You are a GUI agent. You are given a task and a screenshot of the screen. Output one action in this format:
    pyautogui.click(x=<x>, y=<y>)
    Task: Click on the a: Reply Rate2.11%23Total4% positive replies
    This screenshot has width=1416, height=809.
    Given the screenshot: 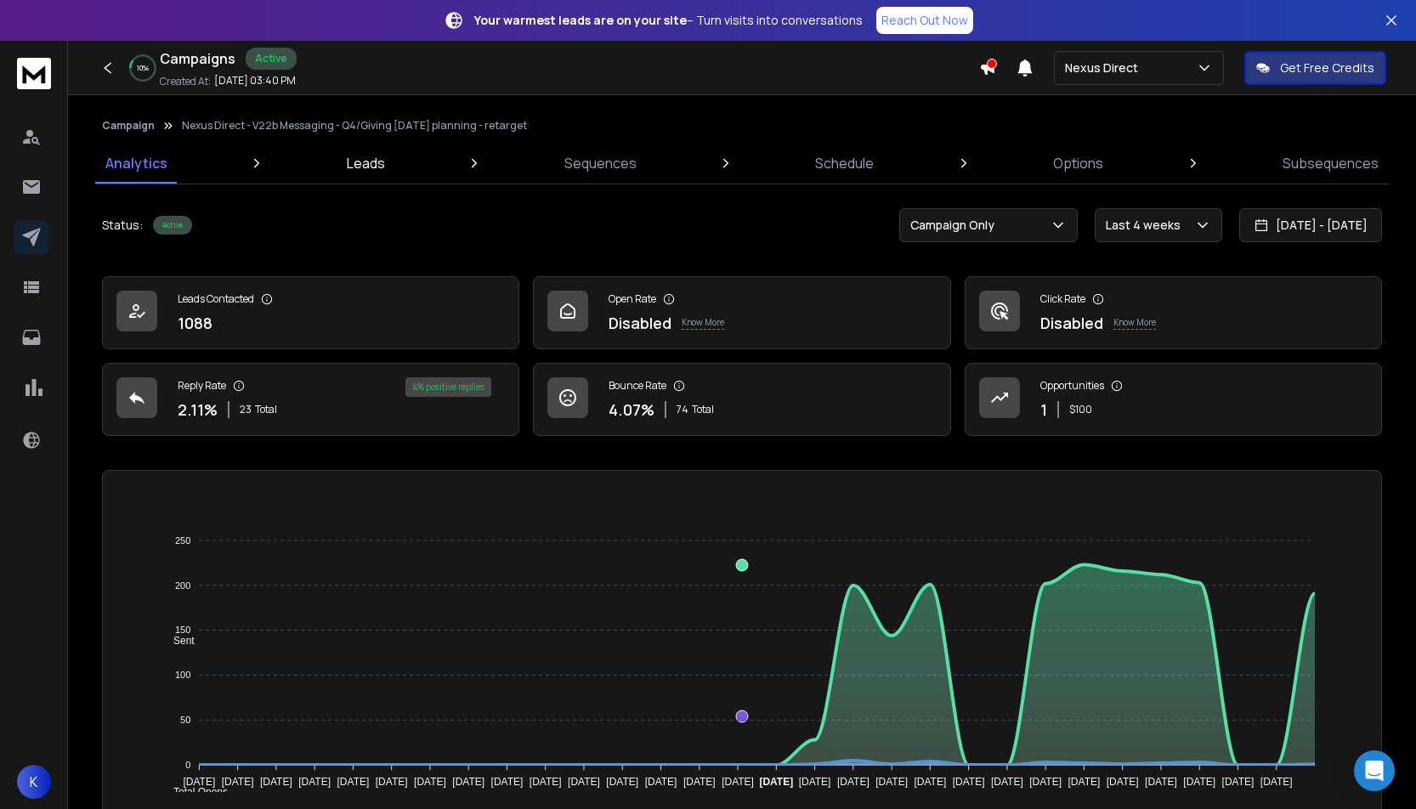 What is the action you would take?
    pyautogui.click(x=310, y=400)
    